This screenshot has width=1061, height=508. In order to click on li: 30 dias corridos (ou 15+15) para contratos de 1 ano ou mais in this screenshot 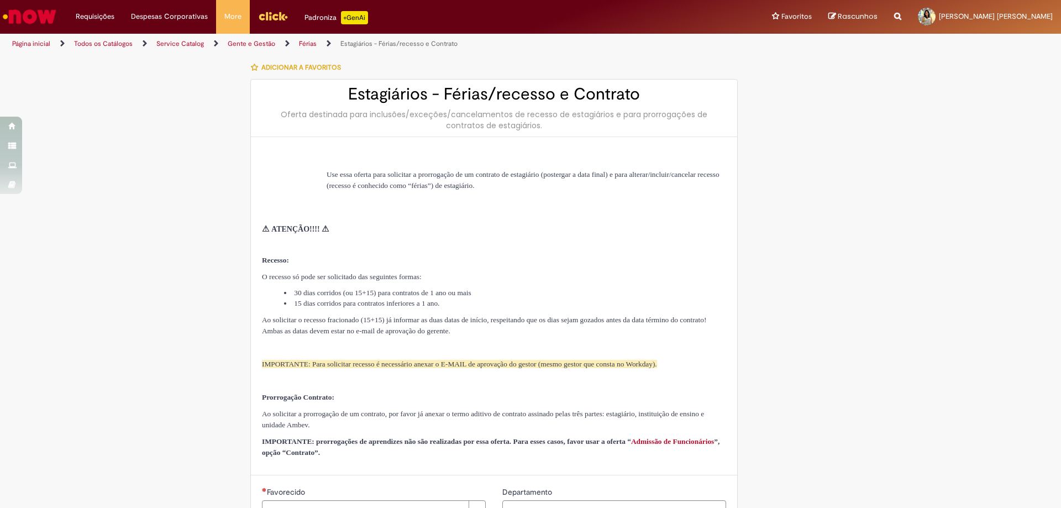, I will do `click(505, 292)`.